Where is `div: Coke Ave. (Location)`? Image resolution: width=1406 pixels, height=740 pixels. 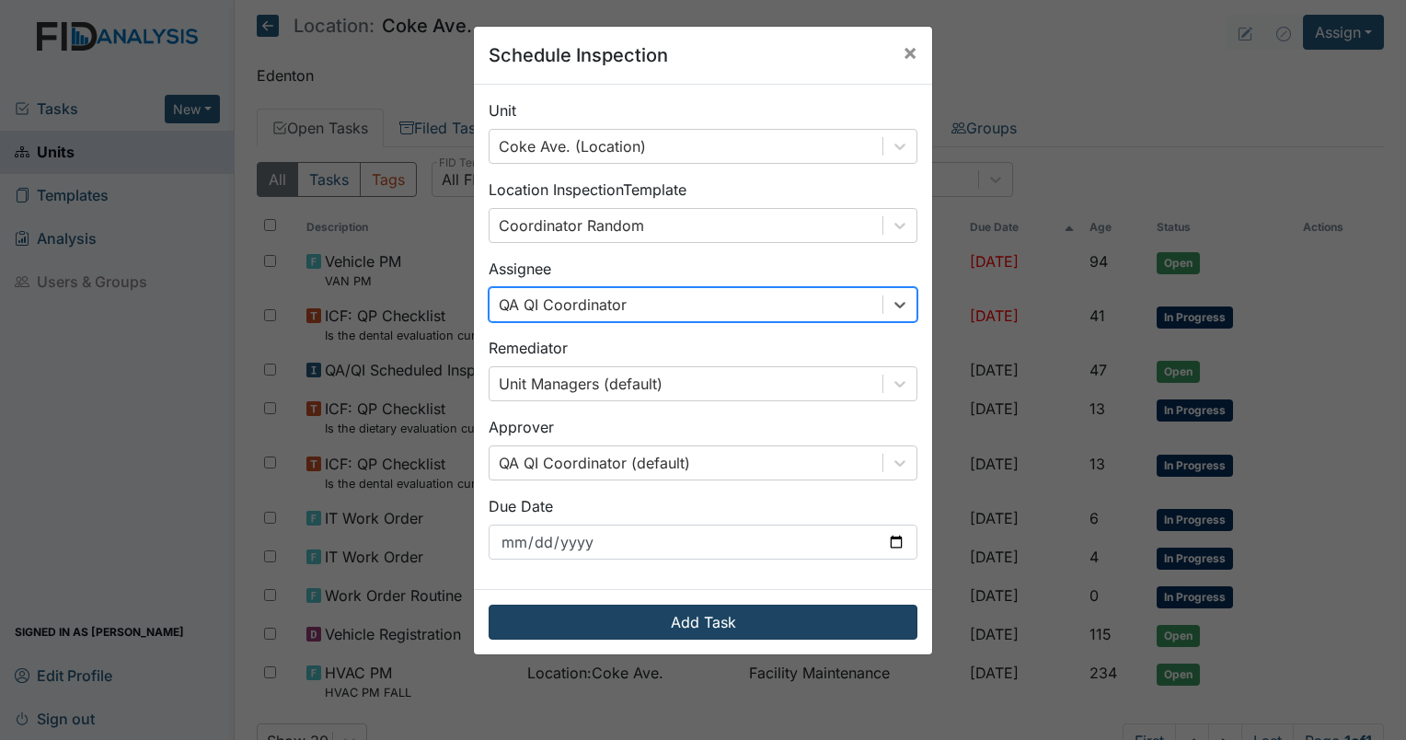 div: Coke Ave. (Location) is located at coordinates (572, 146).